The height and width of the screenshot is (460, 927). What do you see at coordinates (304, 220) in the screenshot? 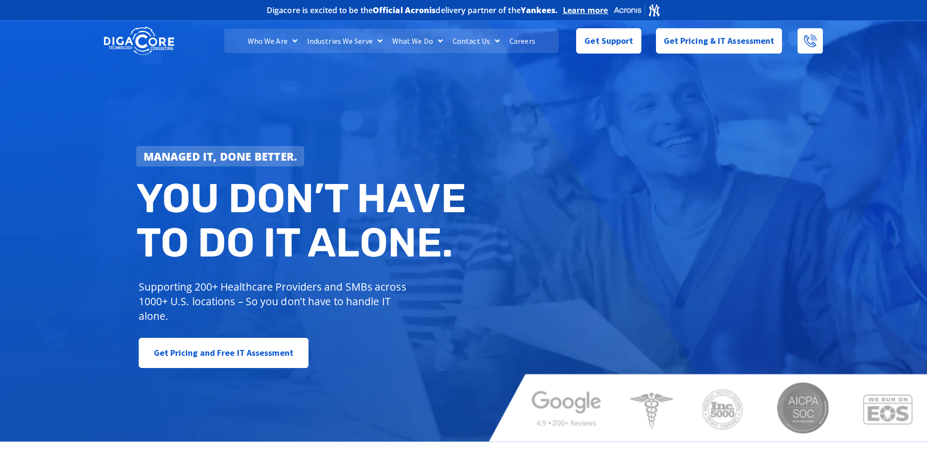
I see `h2: You don’t have to do IT alone.` at bounding box center [304, 220].